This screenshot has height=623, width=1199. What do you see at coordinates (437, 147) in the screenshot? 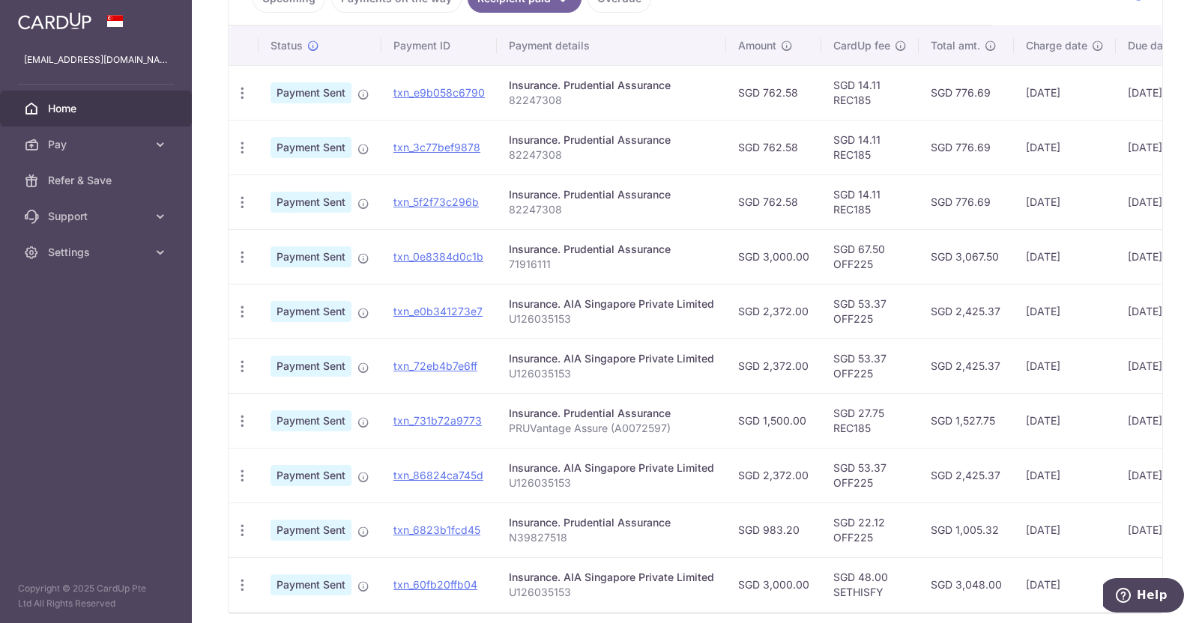
I see `a: txn_3c77bef9878` at bounding box center [437, 147].